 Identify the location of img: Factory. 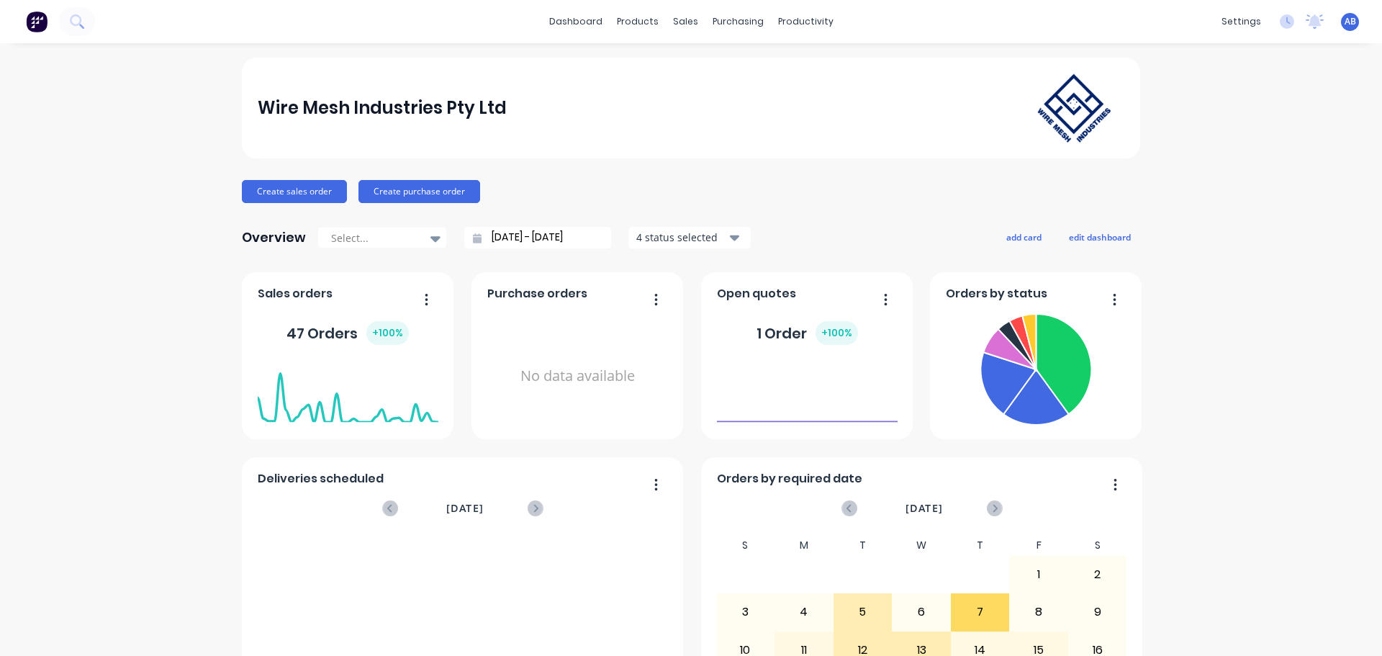
(37, 22).